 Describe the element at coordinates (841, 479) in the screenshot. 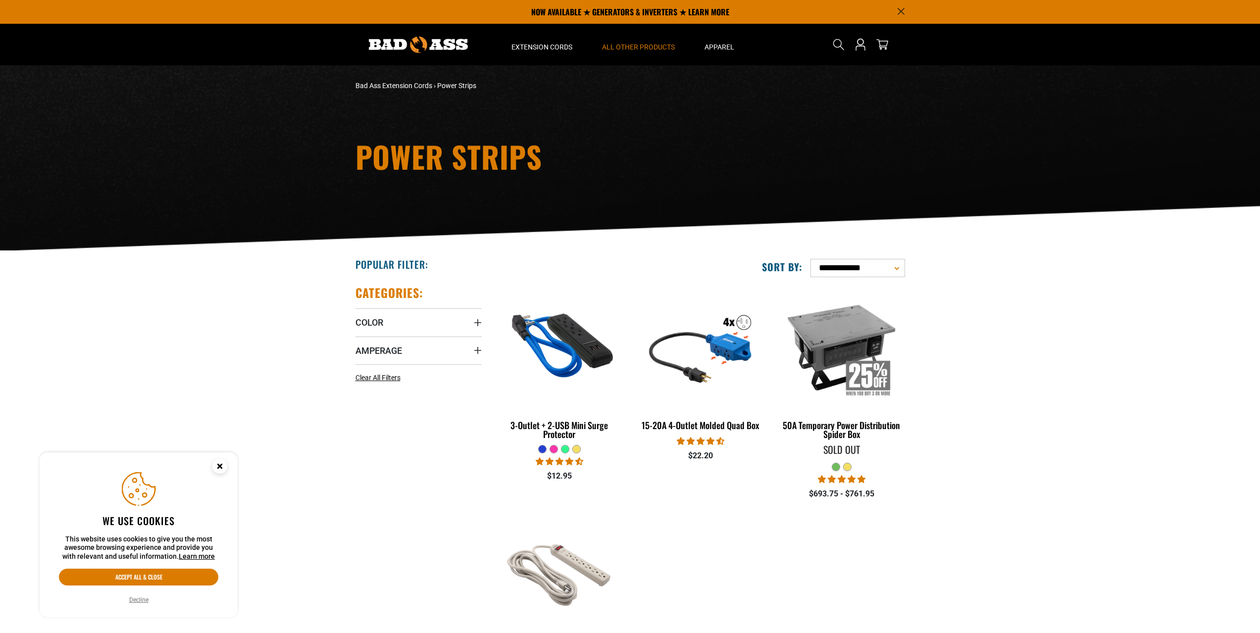

I see `span: 5.00 stars` at that location.